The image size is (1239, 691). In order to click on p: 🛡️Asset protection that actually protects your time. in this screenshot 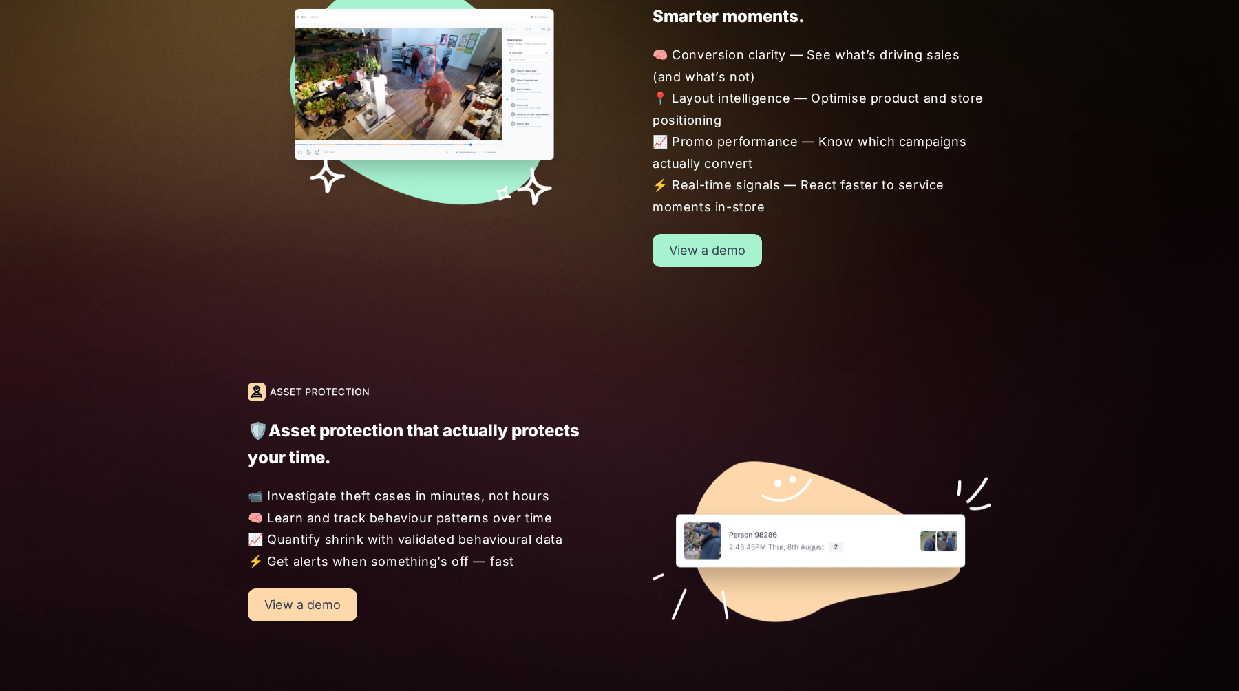, I will do `click(417, 444)`.